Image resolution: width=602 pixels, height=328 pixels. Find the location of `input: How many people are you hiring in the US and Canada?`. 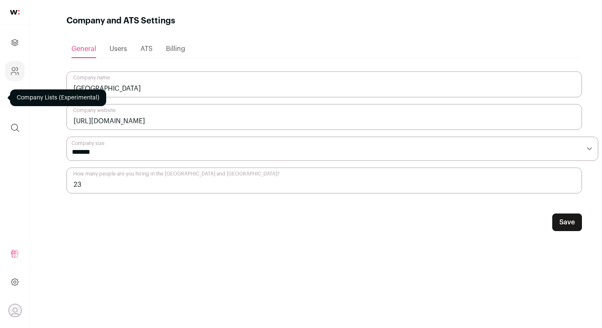

input: How many people are you hiring in the US and Canada? is located at coordinates (324, 181).